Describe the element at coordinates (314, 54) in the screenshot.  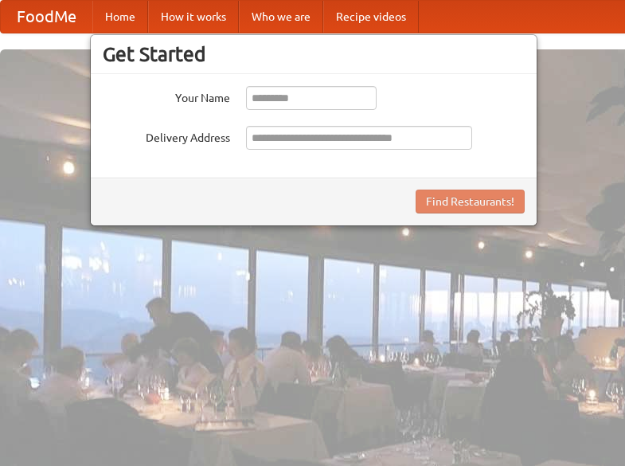
I see `h3: Get Started` at that location.